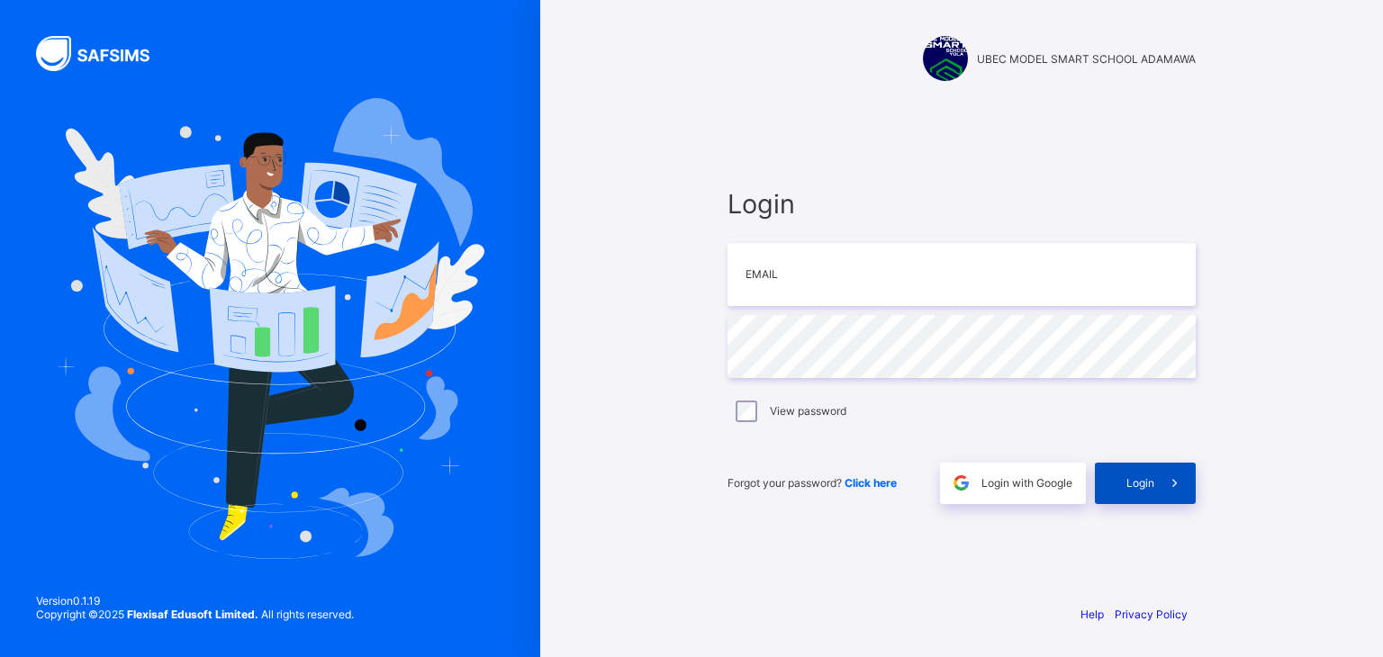  I want to click on span: Copyright © 2025 All rights reserved., so click(194, 614).